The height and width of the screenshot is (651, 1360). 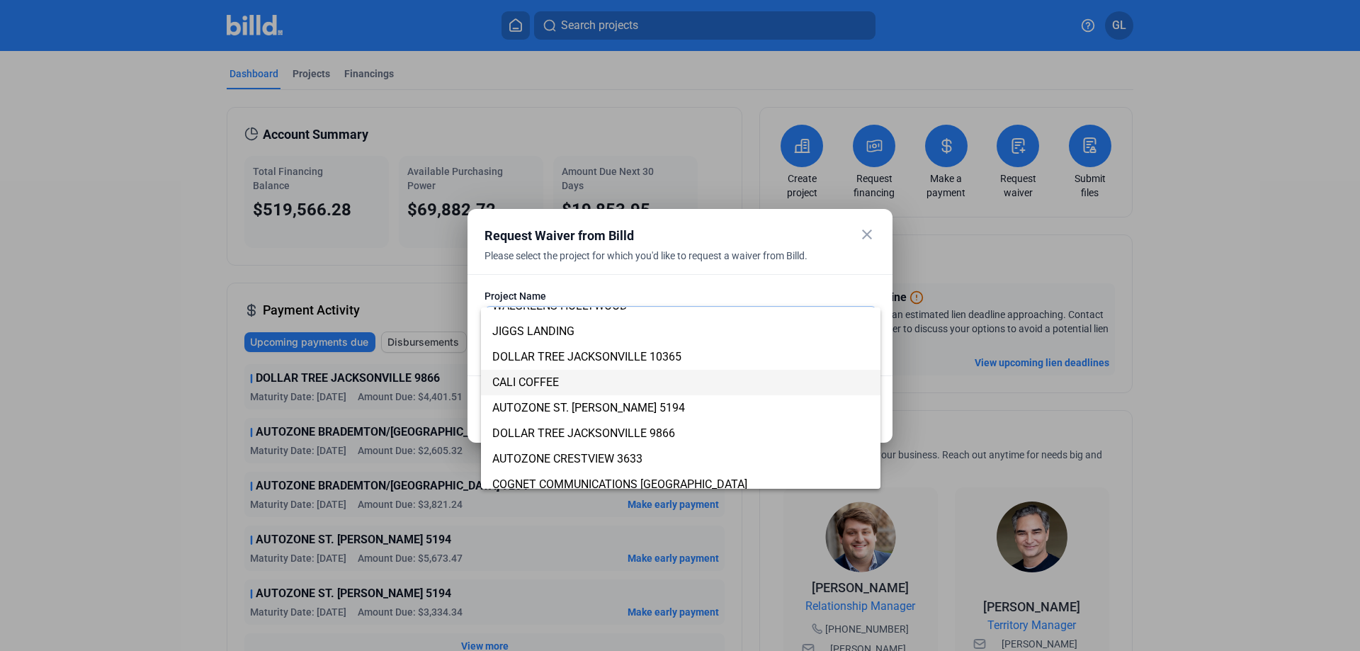 What do you see at coordinates (587, 356) in the screenshot?
I see `span: DOLLAR TREE JACKSONVILLE 10365` at bounding box center [587, 356].